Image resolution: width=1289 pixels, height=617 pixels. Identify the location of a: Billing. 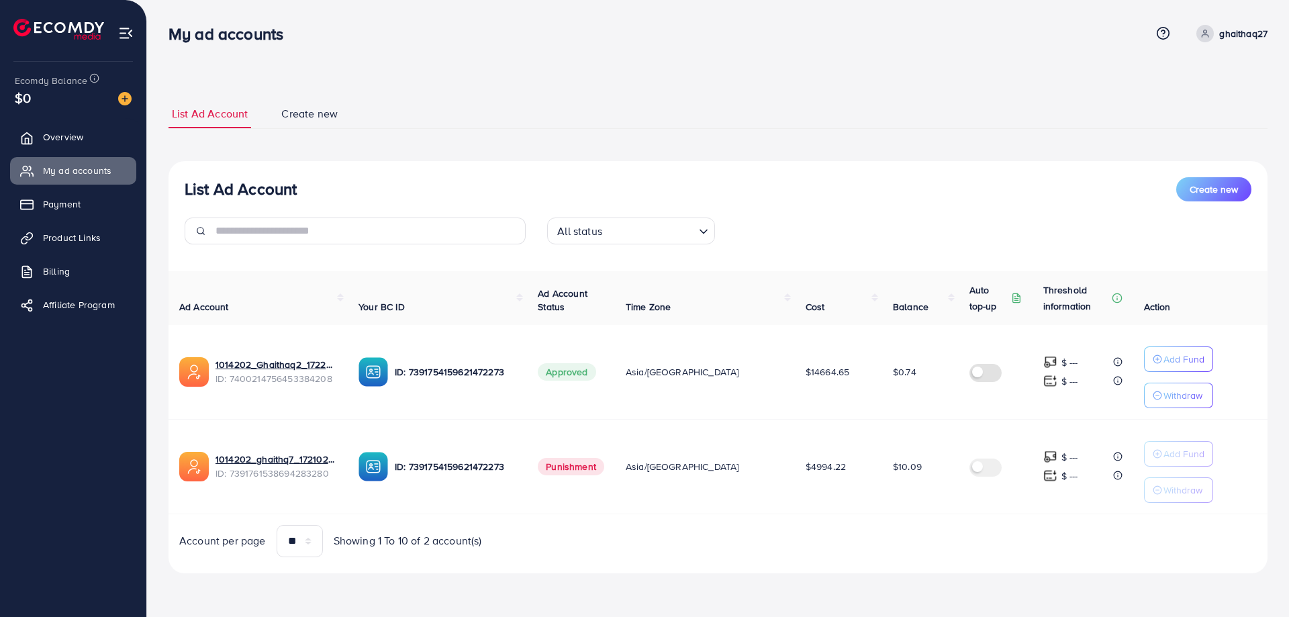
(73, 271).